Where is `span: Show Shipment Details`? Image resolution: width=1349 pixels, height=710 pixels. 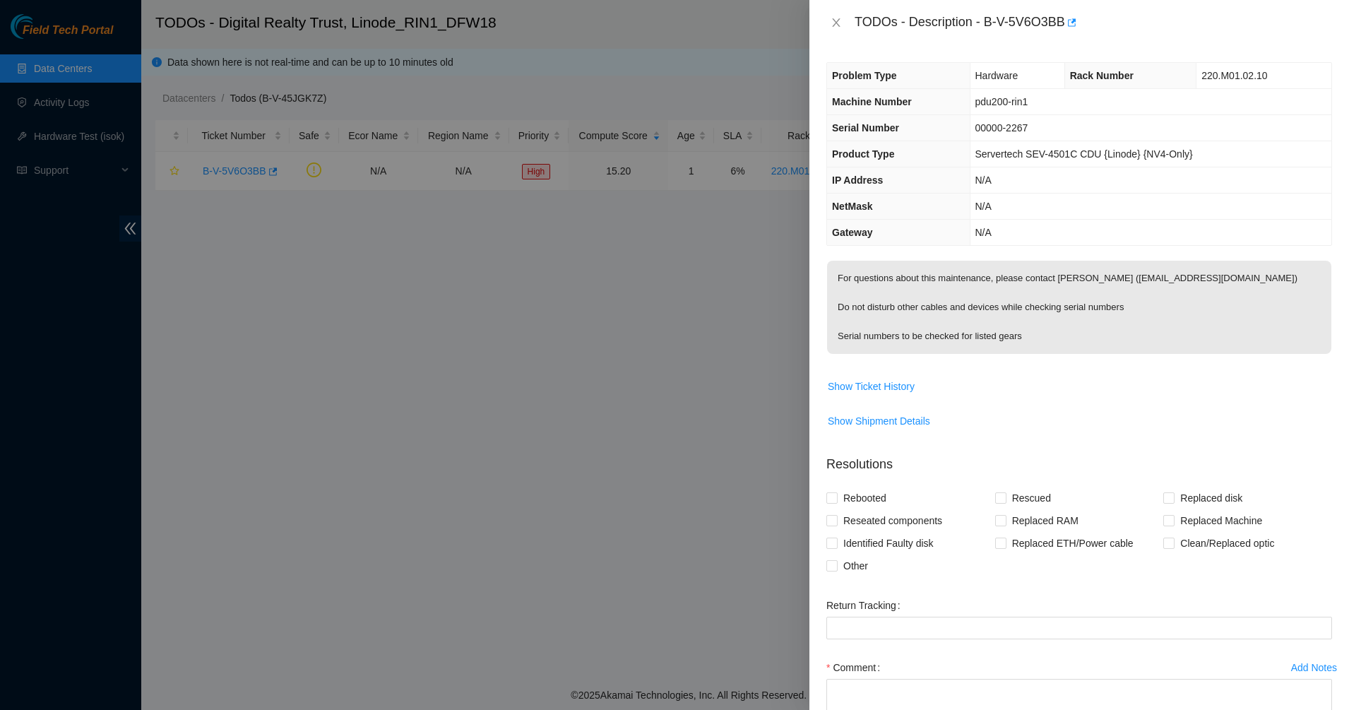
span: Show Shipment Details is located at coordinates (878, 421).